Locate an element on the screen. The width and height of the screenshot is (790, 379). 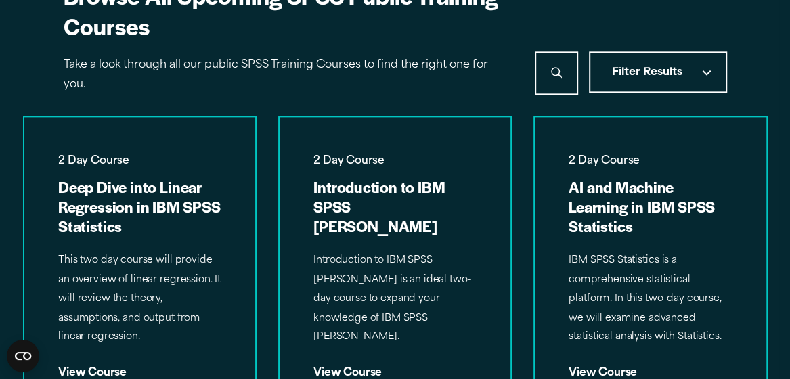
h3: Deep Dive into Linear Regression in IBM SPSS Statistics is located at coordinates (139, 207).